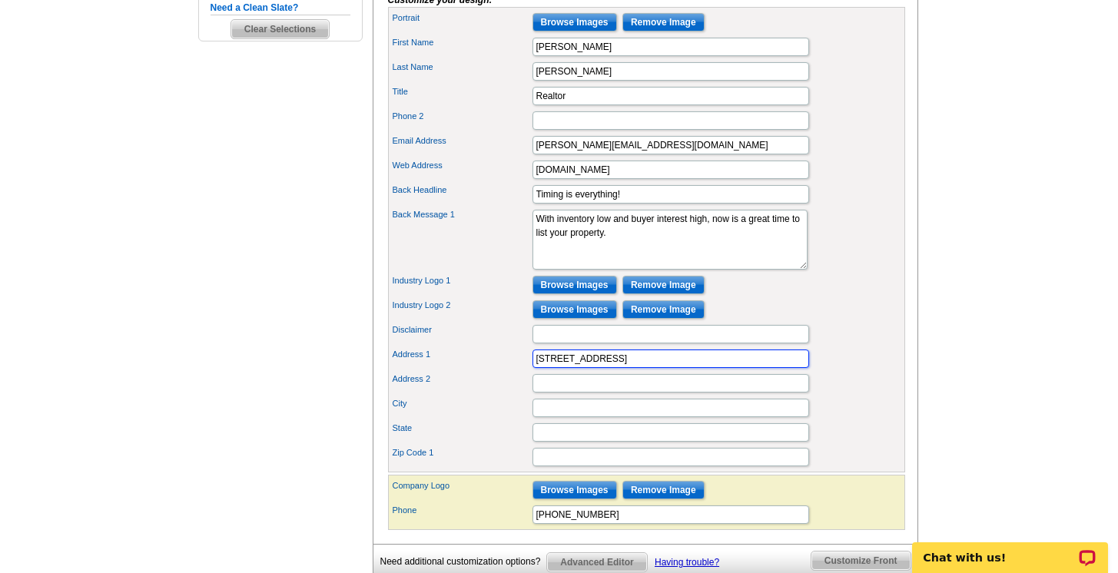 Image resolution: width=1118 pixels, height=573 pixels. Describe the element at coordinates (462, 486) in the screenshot. I see `label: Company Logo` at that location.